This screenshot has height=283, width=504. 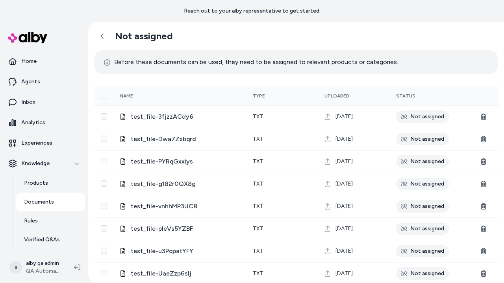 What do you see at coordinates (185, 207) in the screenshot?
I see `span: test_file-vnhhMP3UC8` at bounding box center [185, 207].